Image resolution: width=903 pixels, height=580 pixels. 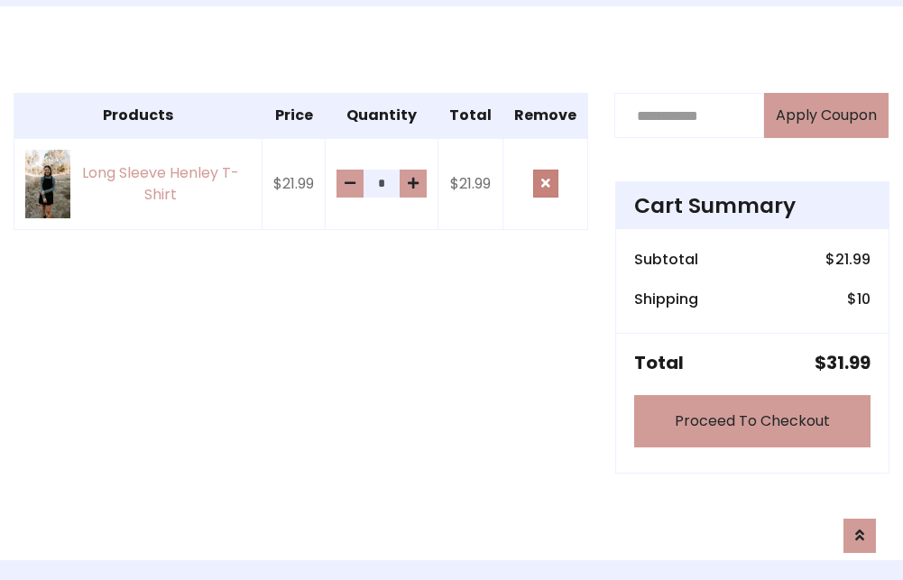 I want to click on th: Quantity, so click(x=381, y=116).